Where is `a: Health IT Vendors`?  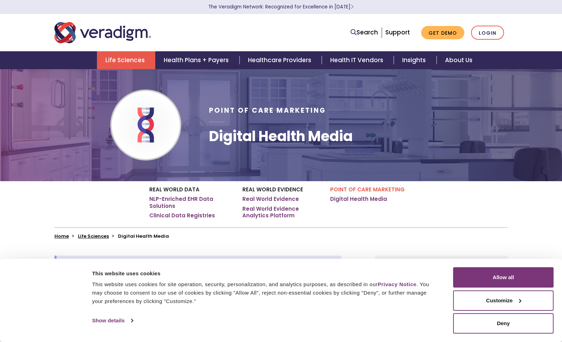 a: Health IT Vendors is located at coordinates (358, 60).